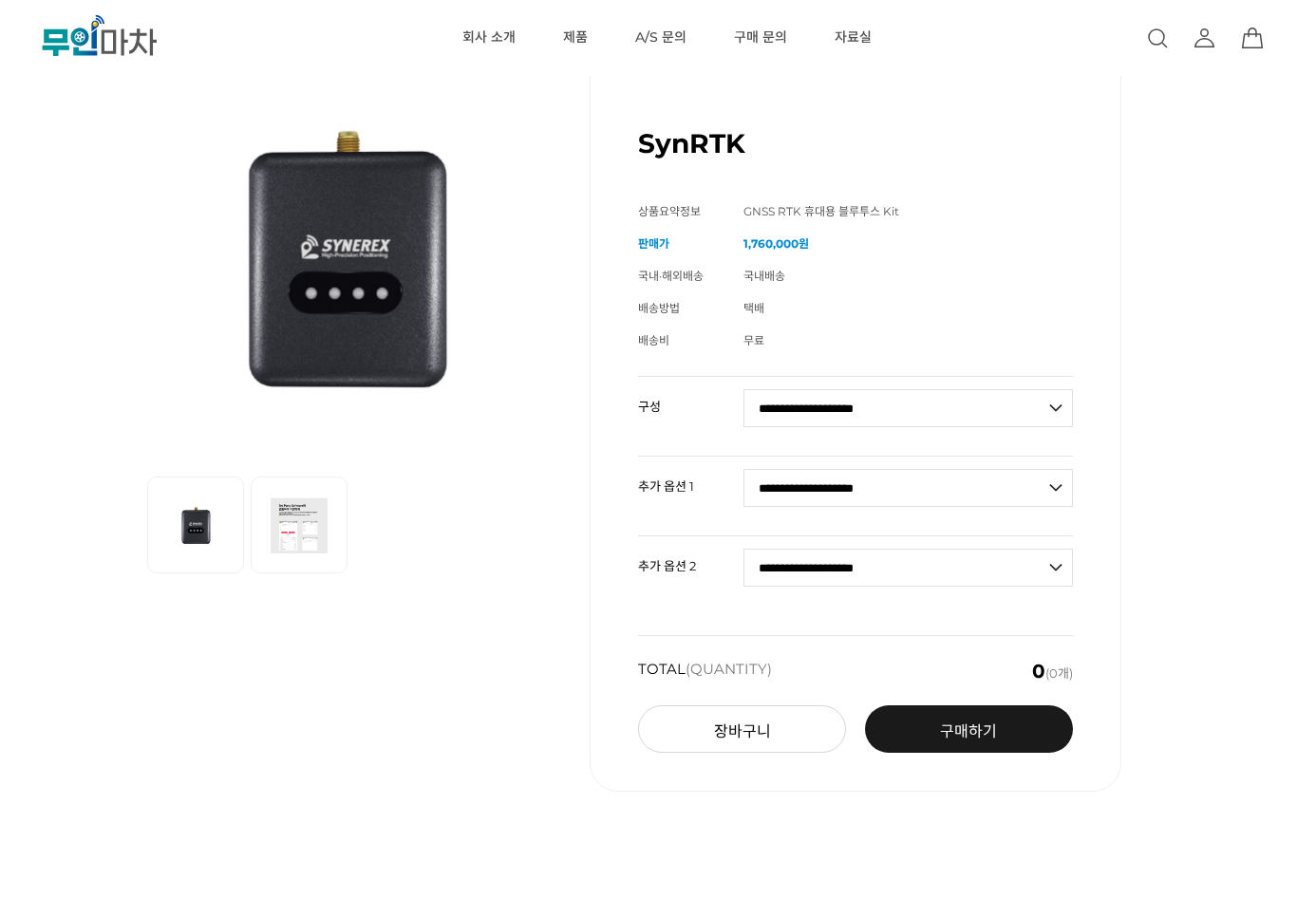 This screenshot has height=898, width=1316. Describe the element at coordinates (345, 250) in the screenshot. I see `img: SynRTK` at that location.